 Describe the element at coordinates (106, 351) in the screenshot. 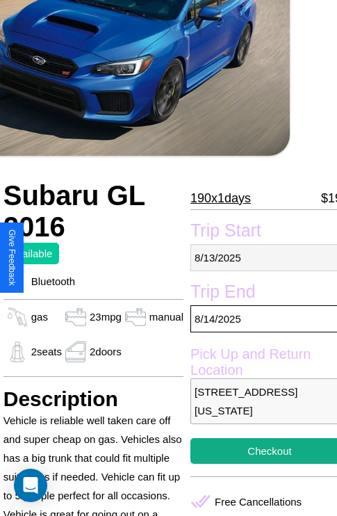

I see `p: 2 doors` at that location.